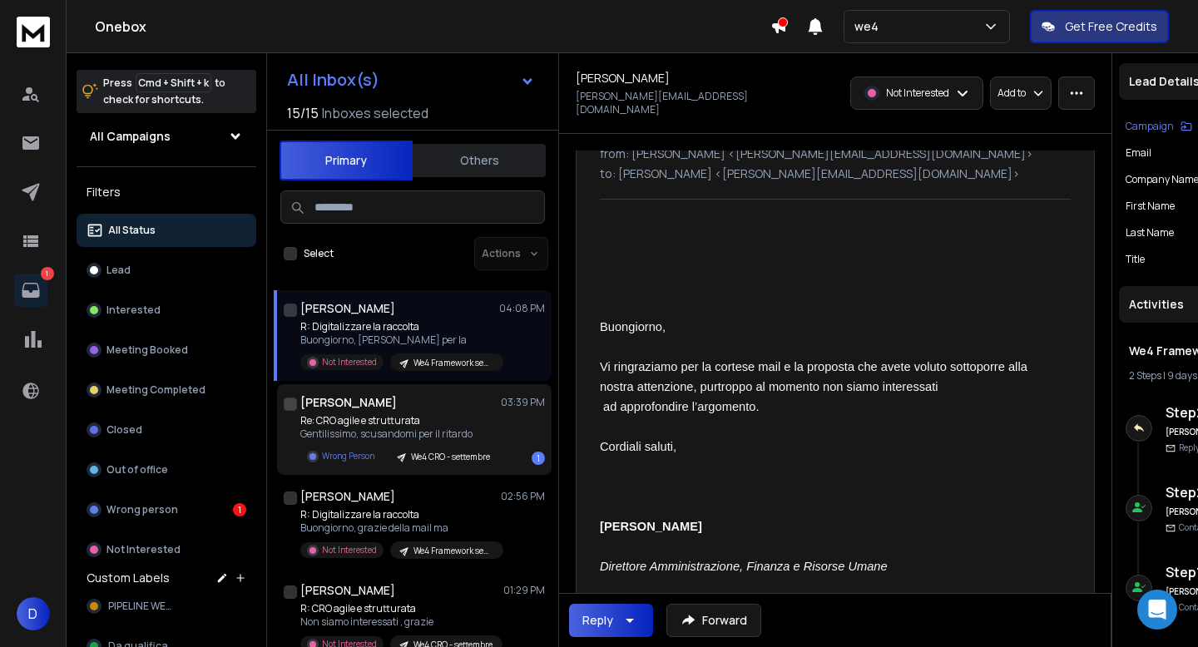  Describe the element at coordinates (166, 550) in the screenshot. I see `button: Not Interested` at that location.